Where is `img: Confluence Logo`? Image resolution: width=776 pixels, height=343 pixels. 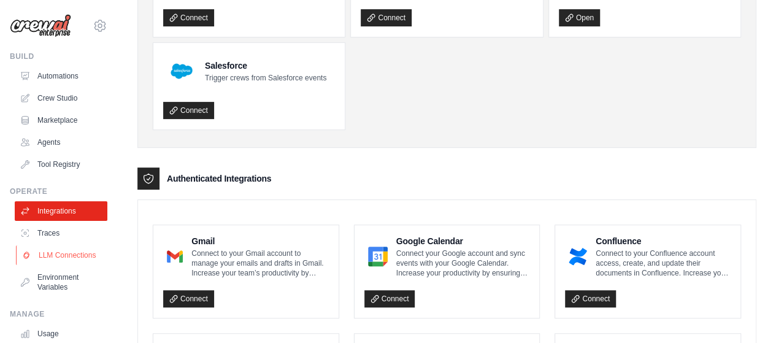
img: Confluence Logo is located at coordinates (578, 257).